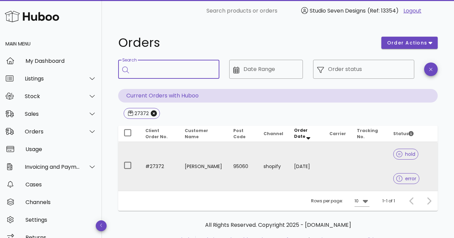 The image size is (454, 238). Describe the element at coordinates (52, 78) in the screenshot. I see `div: Listings` at that location.